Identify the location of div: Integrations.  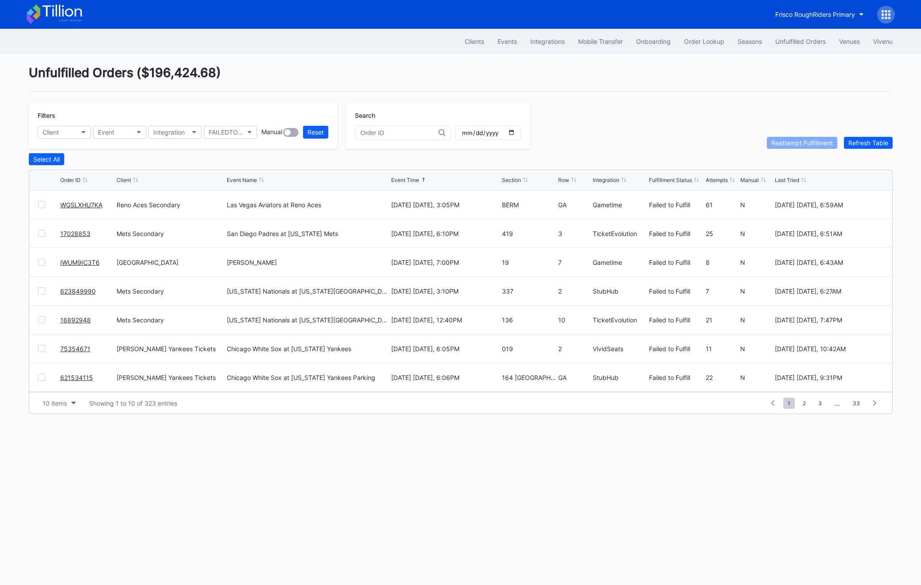
(548, 41).